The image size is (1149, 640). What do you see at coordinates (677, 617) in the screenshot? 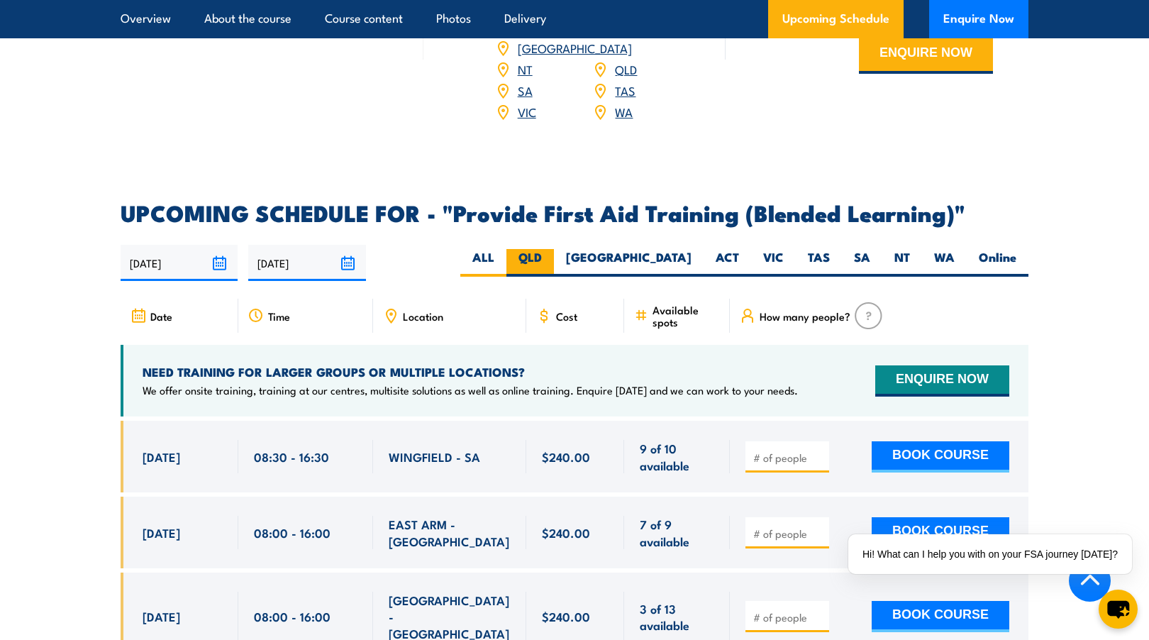
I see `span: 3 of 13 available` at bounding box center [677, 617].